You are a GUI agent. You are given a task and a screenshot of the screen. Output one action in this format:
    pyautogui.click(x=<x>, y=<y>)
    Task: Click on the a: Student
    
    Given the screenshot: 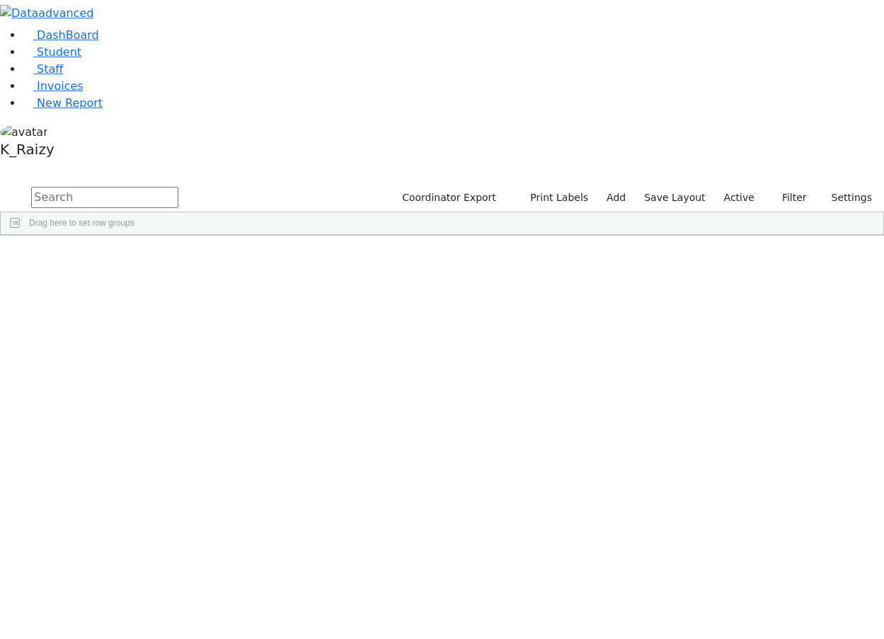 What is the action you would take?
    pyautogui.click(x=52, y=52)
    